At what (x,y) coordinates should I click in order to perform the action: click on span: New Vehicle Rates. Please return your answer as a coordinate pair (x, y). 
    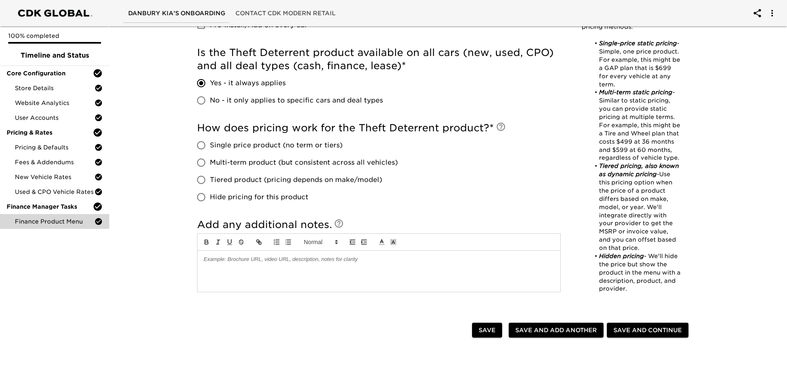
    Looking at the image, I should click on (54, 177).